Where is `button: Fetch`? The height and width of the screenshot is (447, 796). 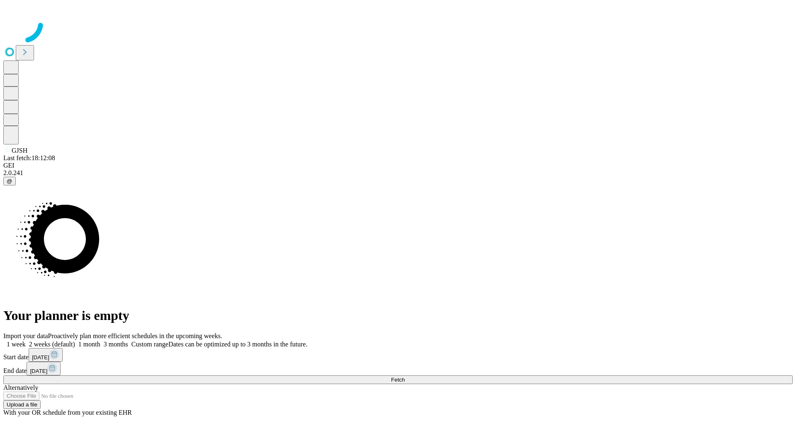
button: Fetch is located at coordinates (398, 380).